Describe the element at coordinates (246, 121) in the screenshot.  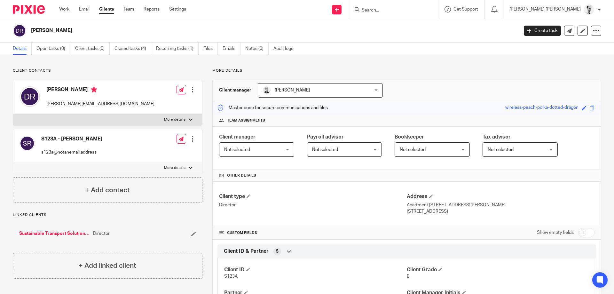
I see `span: Team assignments` at that location.